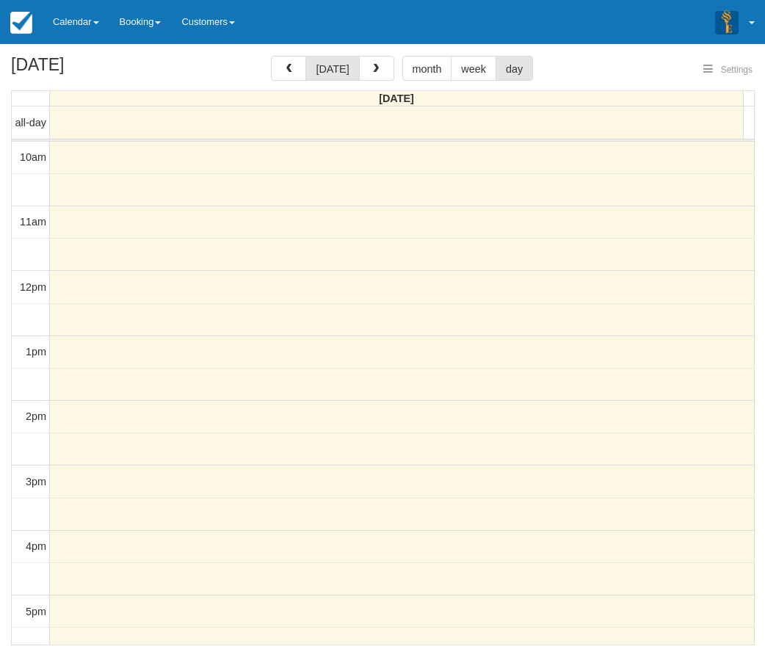 The image size is (765, 649). Describe the element at coordinates (36, 611) in the screenshot. I see `span: 5pm` at that location.